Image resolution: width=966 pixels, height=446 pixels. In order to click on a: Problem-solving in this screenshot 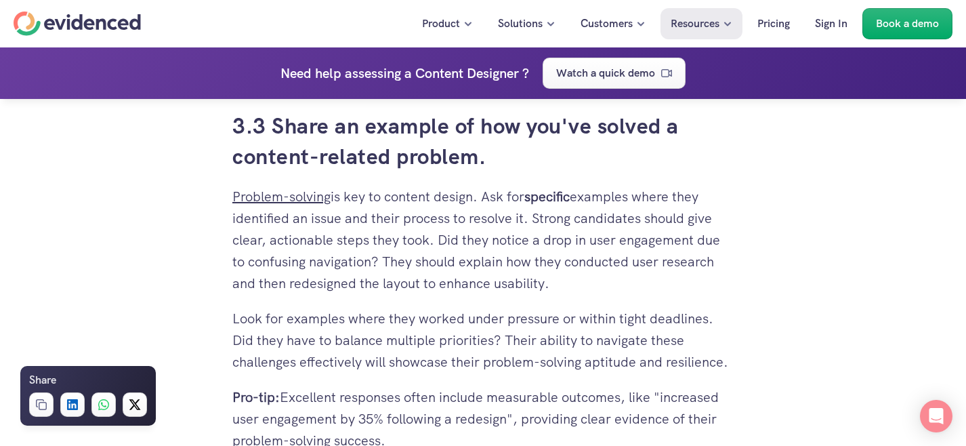, I will do `click(281, 197)`.